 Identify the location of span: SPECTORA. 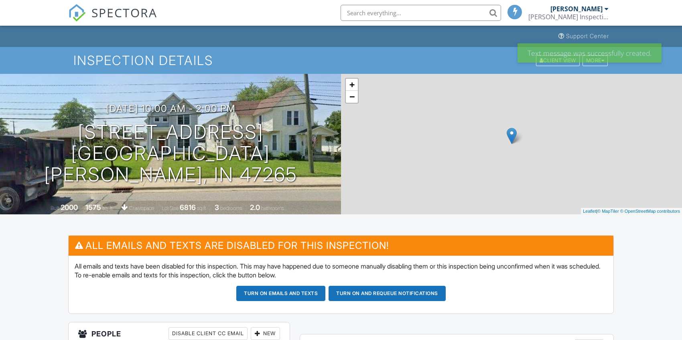
(124, 12).